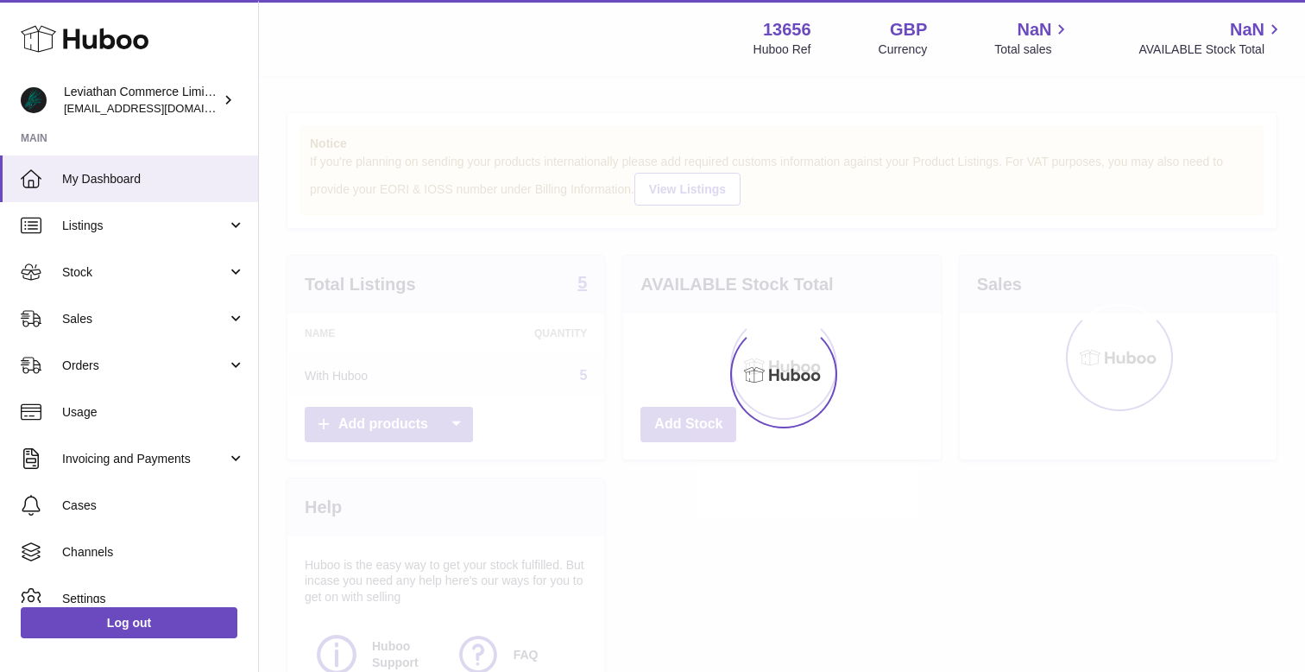 The width and height of the screenshot is (1305, 672). Describe the element at coordinates (1211, 49) in the screenshot. I see `span: AVAILABLE Stock Total` at that location.